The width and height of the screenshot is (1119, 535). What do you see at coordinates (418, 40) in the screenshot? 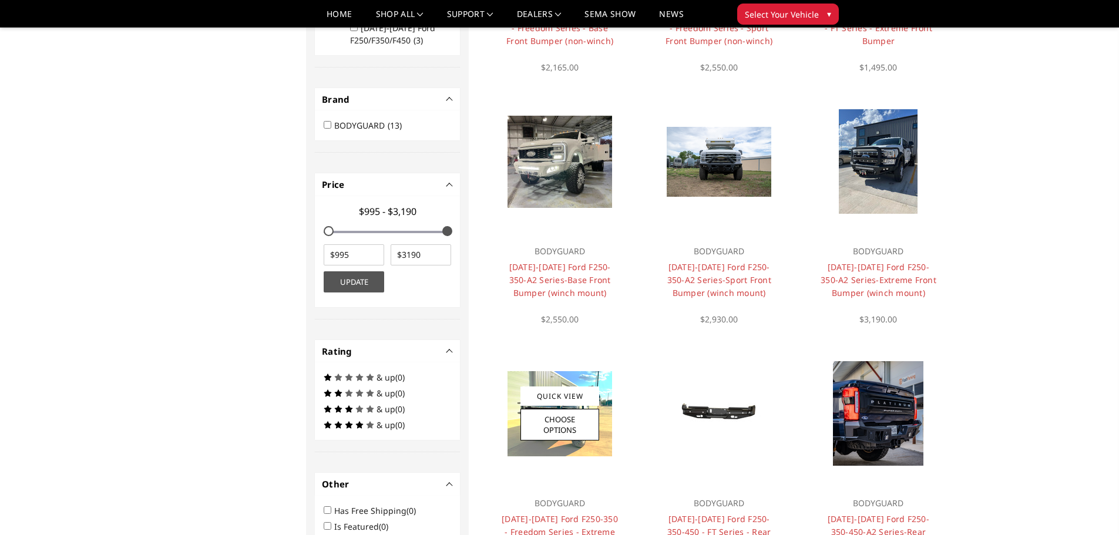
I see `span: (3)` at bounding box center [418, 40].